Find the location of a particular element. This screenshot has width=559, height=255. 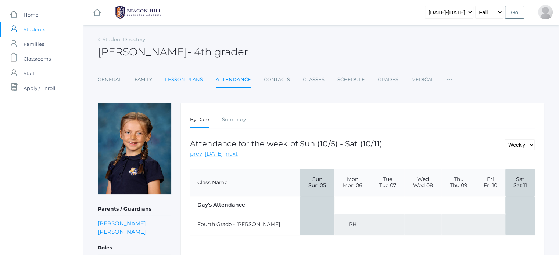

a: Medical is located at coordinates (423, 80).